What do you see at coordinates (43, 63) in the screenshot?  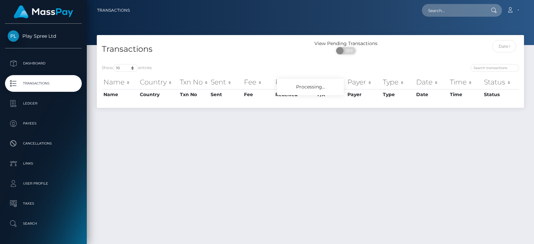 I see `a: Dashboard` at bounding box center [43, 63].